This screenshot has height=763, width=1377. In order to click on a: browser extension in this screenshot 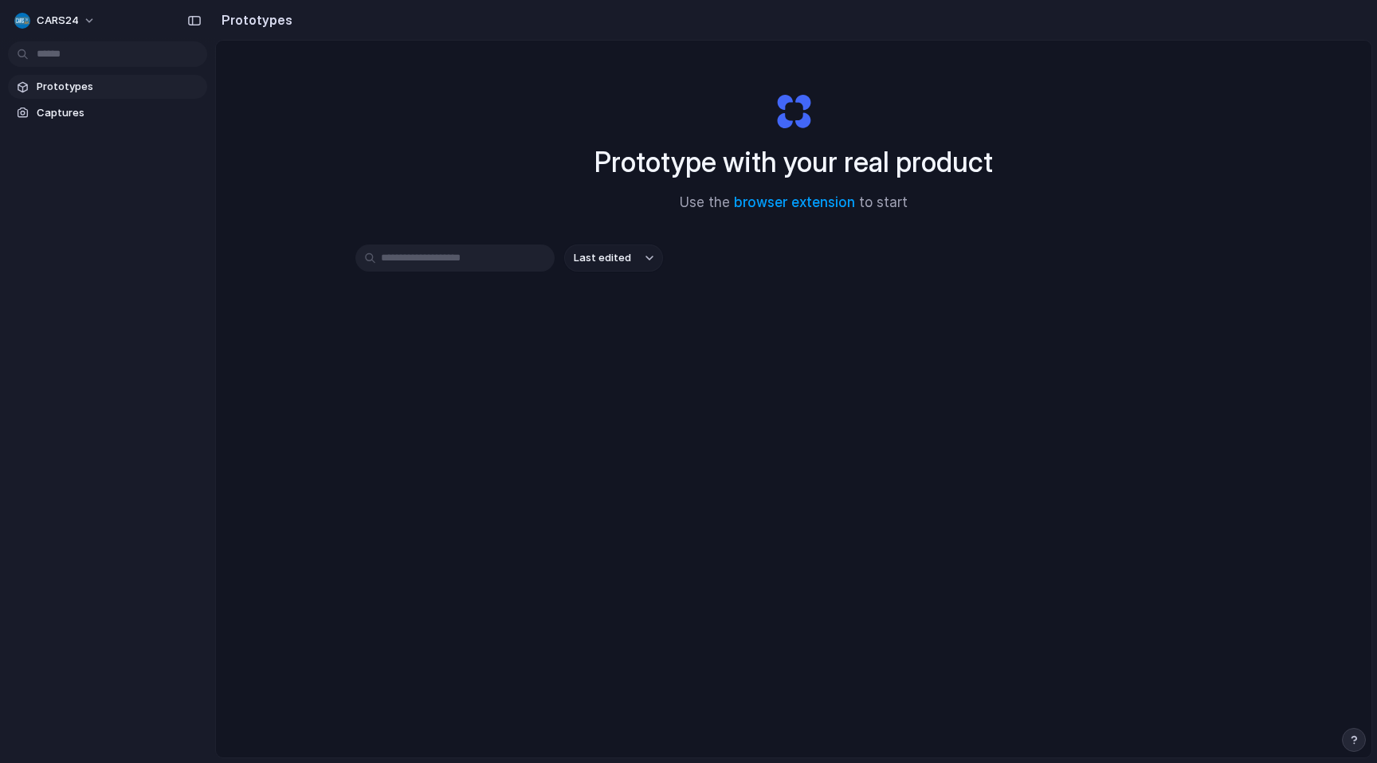, I will do `click(795, 202)`.